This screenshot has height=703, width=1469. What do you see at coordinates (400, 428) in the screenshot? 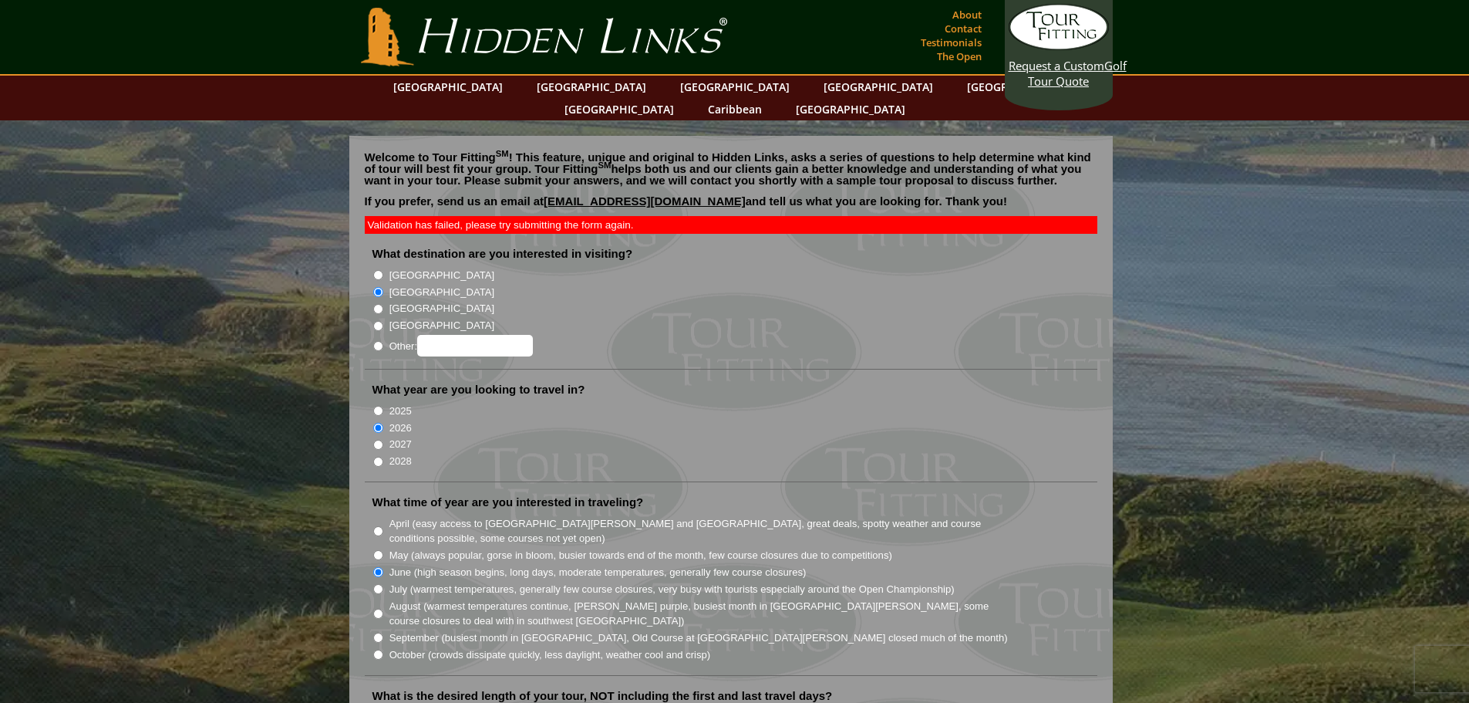
I see `label: 2026` at bounding box center [400, 428].